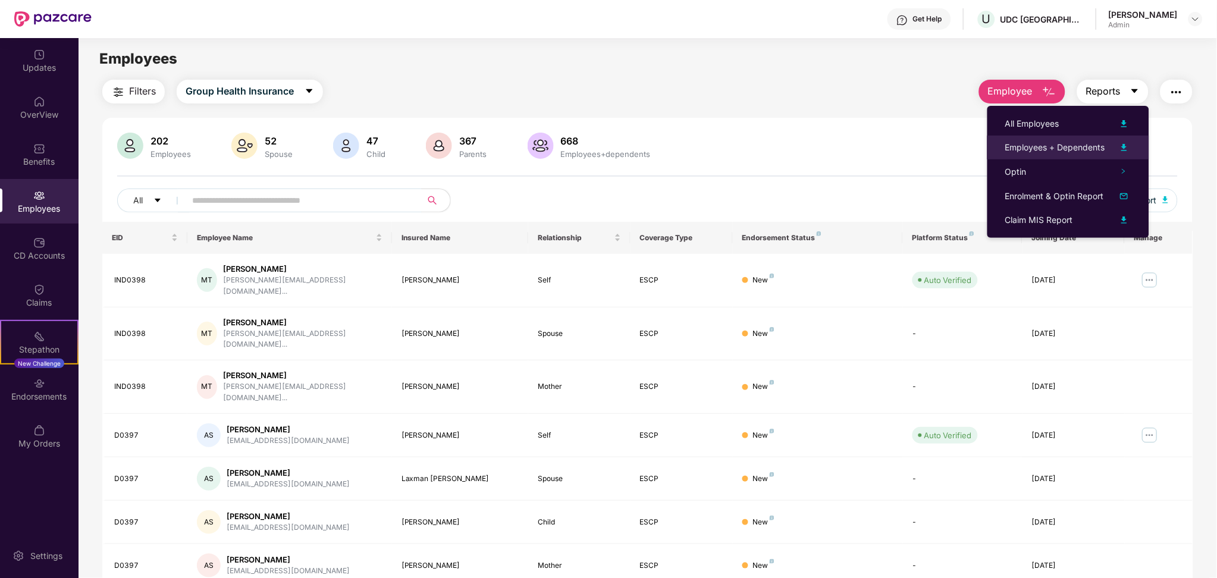 The width and height of the screenshot is (1217, 578). Describe the element at coordinates (1150, 280) in the screenshot. I see `img: manageButton` at that location.